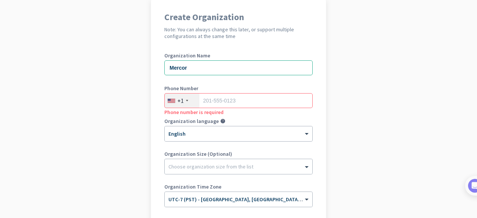 The image size is (477, 218). What do you see at coordinates (239, 154) in the screenshot?
I see `label: Organization Size (Optional)` at bounding box center [239, 154].